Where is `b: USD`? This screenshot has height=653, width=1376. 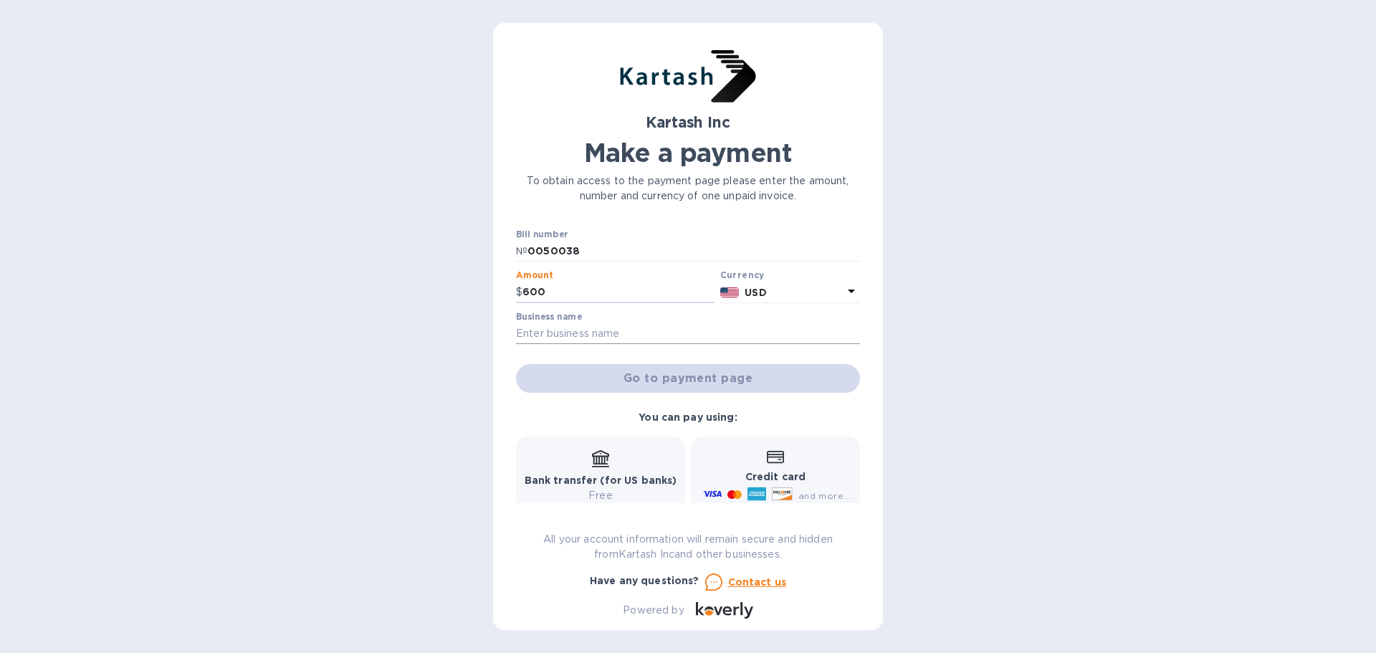 b: USD is located at coordinates (755, 292).